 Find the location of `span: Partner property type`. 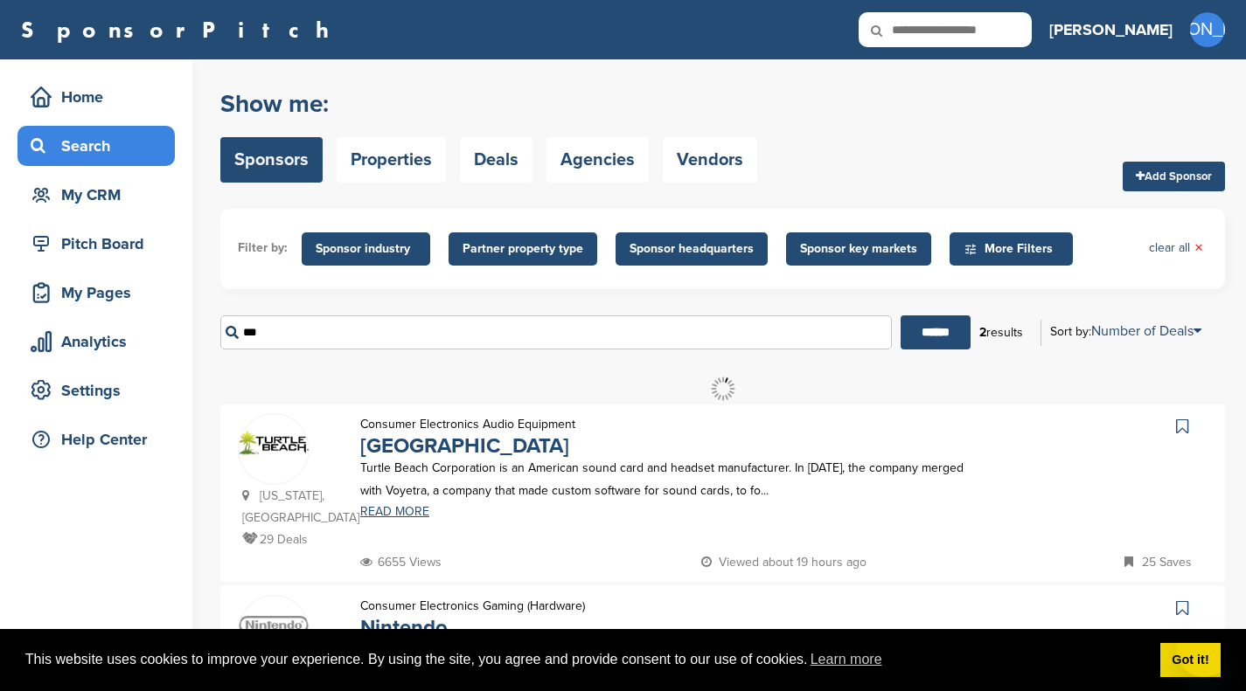

span: Partner property type is located at coordinates (523, 249).